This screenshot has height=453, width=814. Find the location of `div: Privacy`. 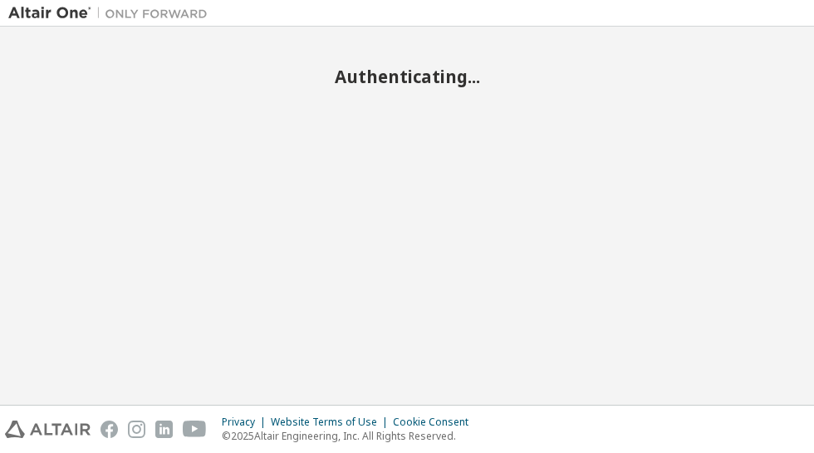

div: Privacy is located at coordinates (246, 422).